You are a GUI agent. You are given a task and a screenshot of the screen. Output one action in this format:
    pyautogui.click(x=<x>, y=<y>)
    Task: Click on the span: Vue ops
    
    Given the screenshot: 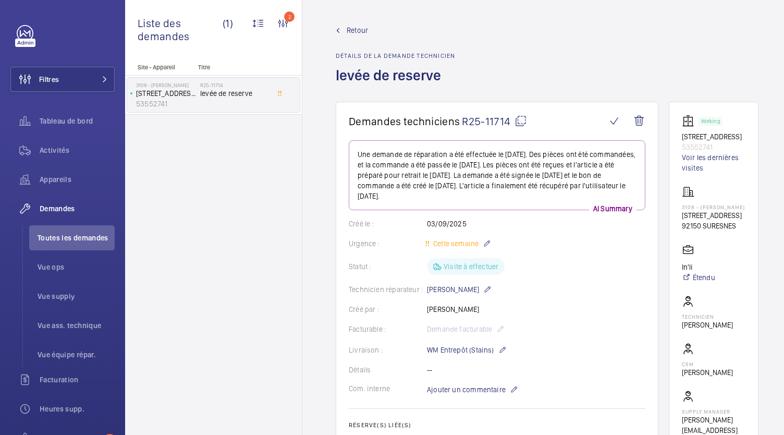 What is the action you would take?
    pyautogui.click(x=76, y=267)
    